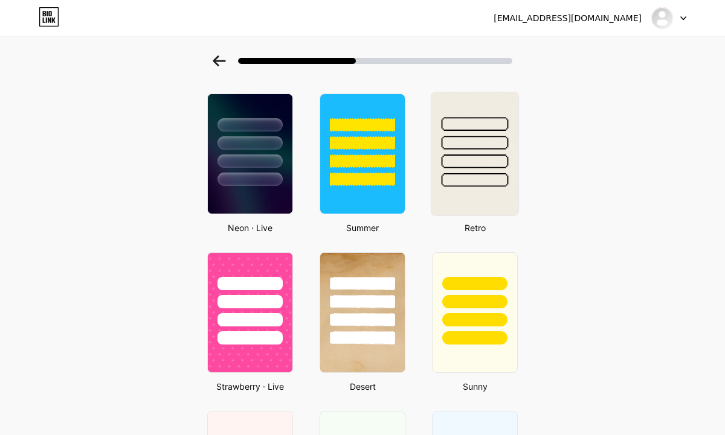 Image resolution: width=725 pixels, height=435 pixels. What do you see at coordinates (475, 387) in the screenshot?
I see `div: Sunny` at bounding box center [475, 387].